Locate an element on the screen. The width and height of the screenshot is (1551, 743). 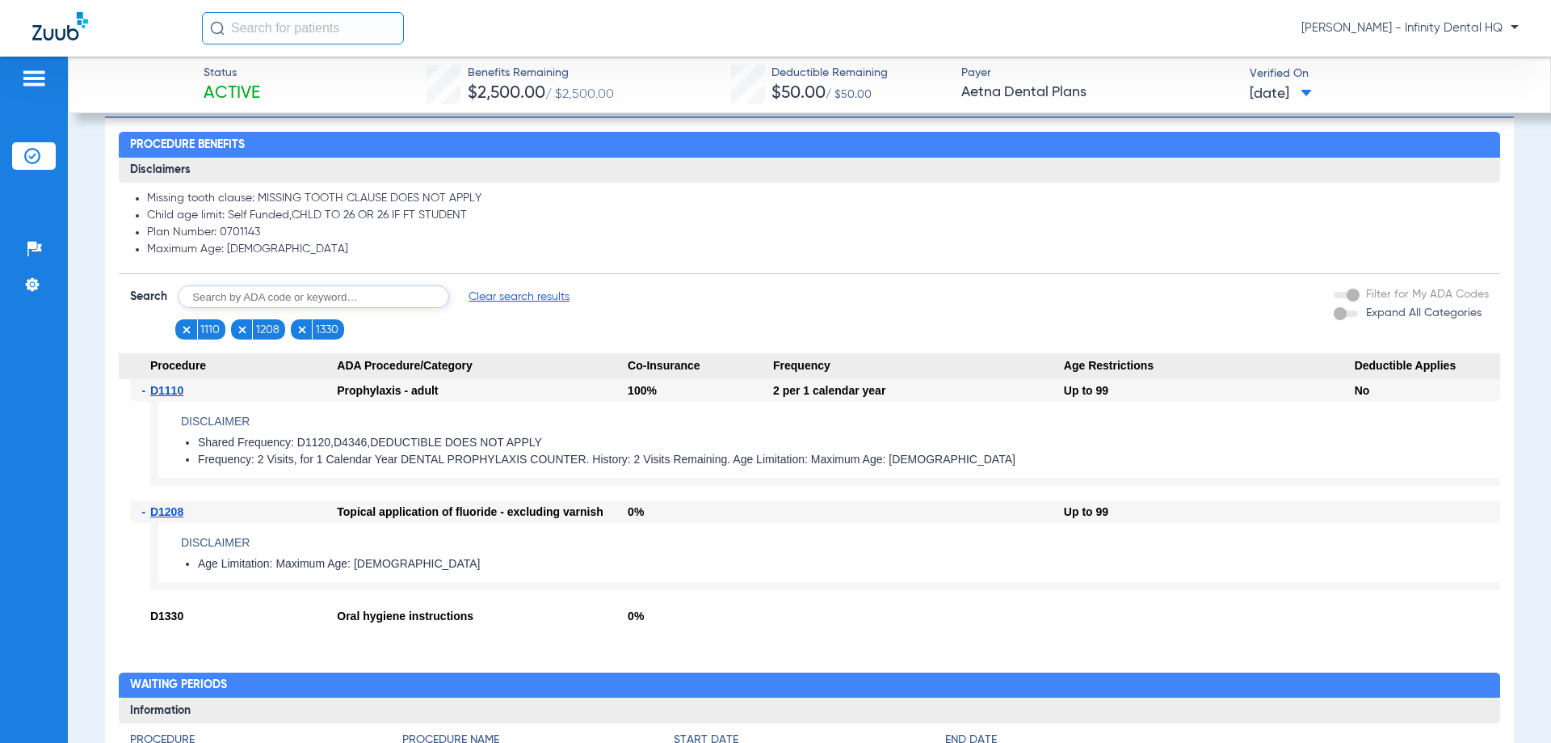
span: D1330 is located at coordinates (166, 616).